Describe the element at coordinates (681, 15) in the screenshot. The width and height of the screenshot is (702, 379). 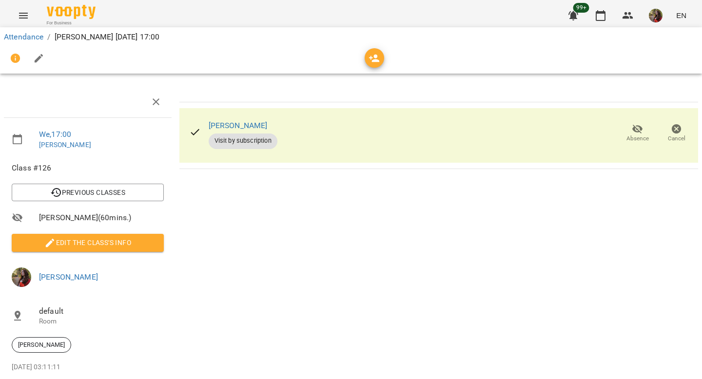
I see `span: EN` at that location.